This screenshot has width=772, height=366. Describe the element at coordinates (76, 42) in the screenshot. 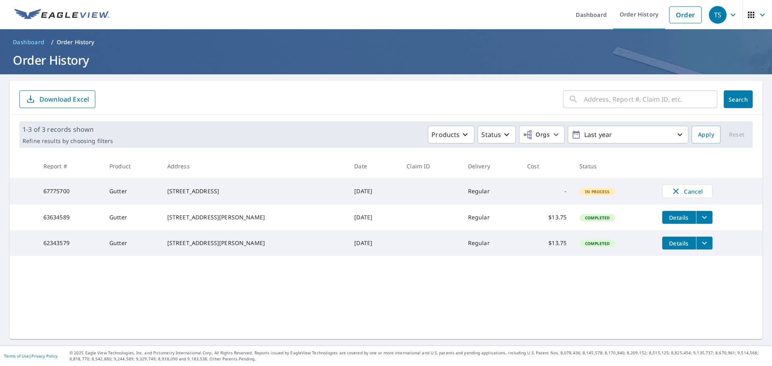

I see `p: Order History` at that location.